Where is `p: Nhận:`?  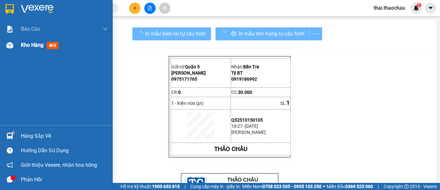
p: Nhận: is located at coordinates (260, 67).